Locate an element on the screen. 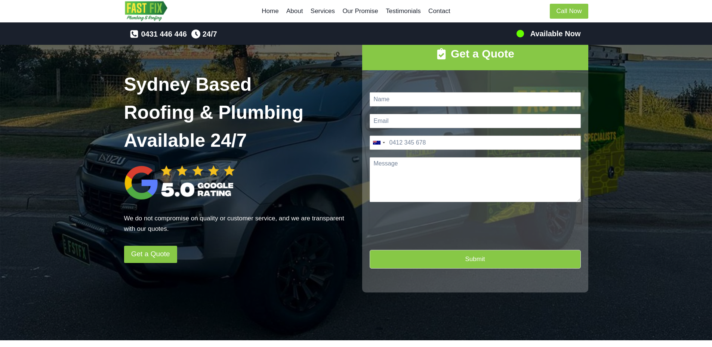 Image resolution: width=712 pixels, height=347 pixels. a: Get a Quote is located at coordinates (151, 254).